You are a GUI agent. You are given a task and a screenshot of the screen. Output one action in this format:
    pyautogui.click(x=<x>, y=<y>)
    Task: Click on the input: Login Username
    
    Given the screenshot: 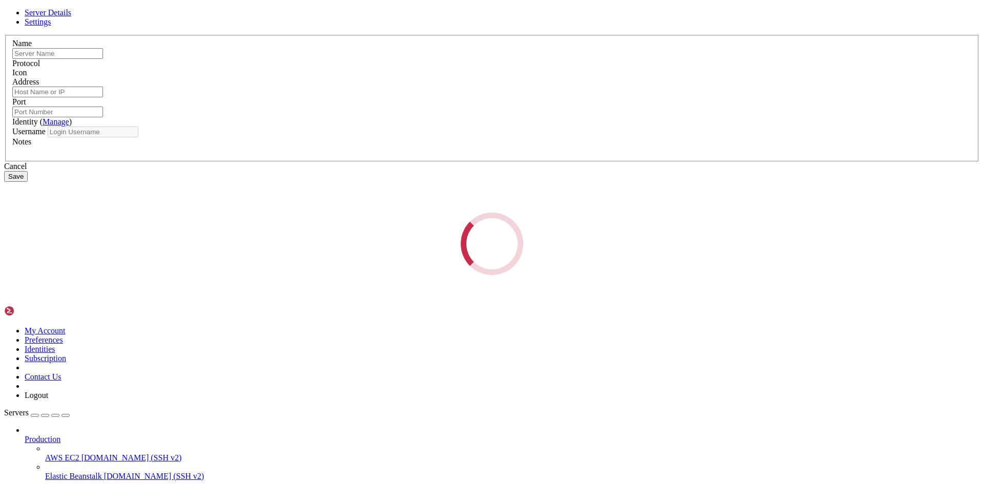 What is the action you would take?
    pyautogui.click(x=93, y=132)
    